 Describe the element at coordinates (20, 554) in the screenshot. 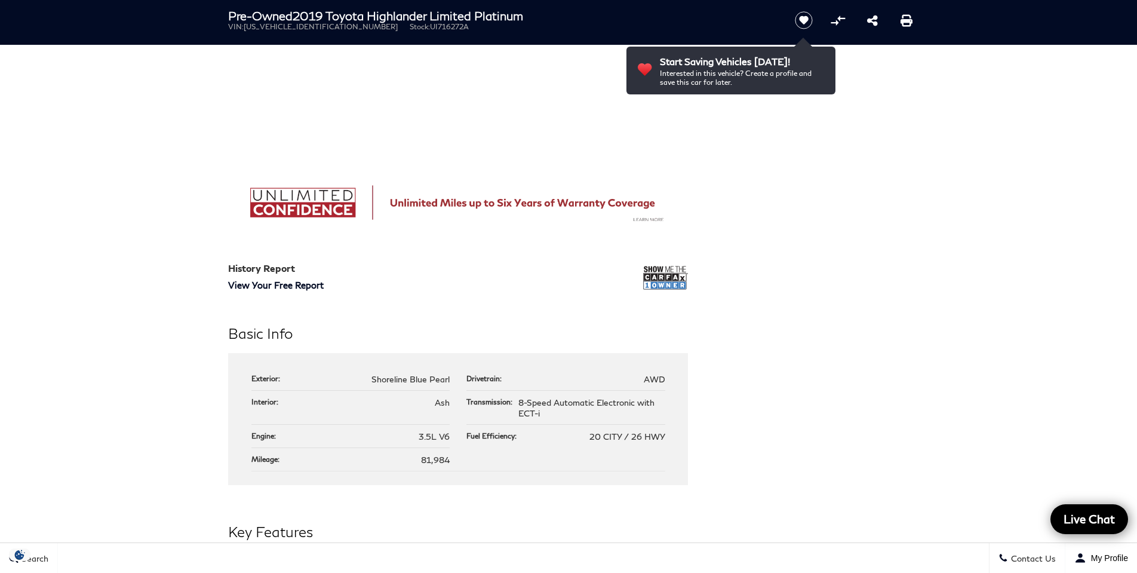

I see `section: Click to Open Cookie Consent Modal` at that location.